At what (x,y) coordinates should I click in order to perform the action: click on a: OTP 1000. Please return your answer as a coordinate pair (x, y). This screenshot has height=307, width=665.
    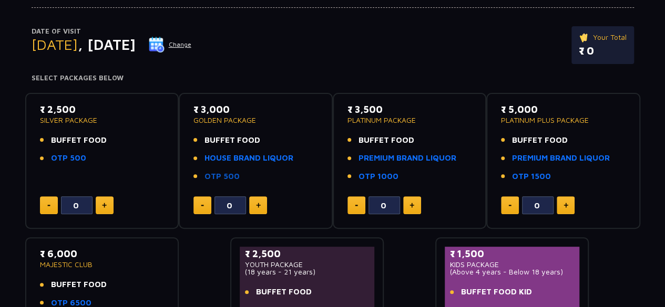
    Looking at the image, I should click on (378, 177).